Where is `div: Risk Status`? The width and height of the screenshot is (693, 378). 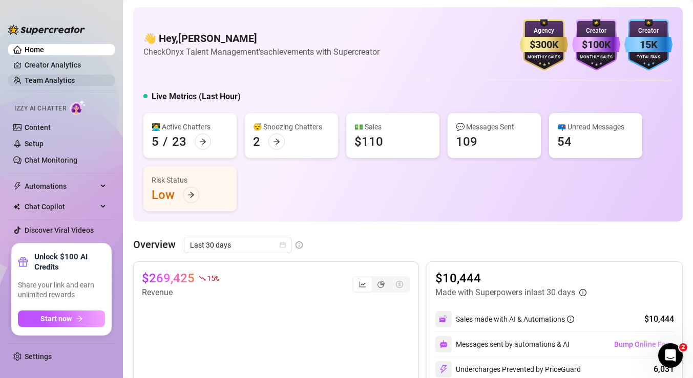 div: Risk Status is located at coordinates (190, 180).